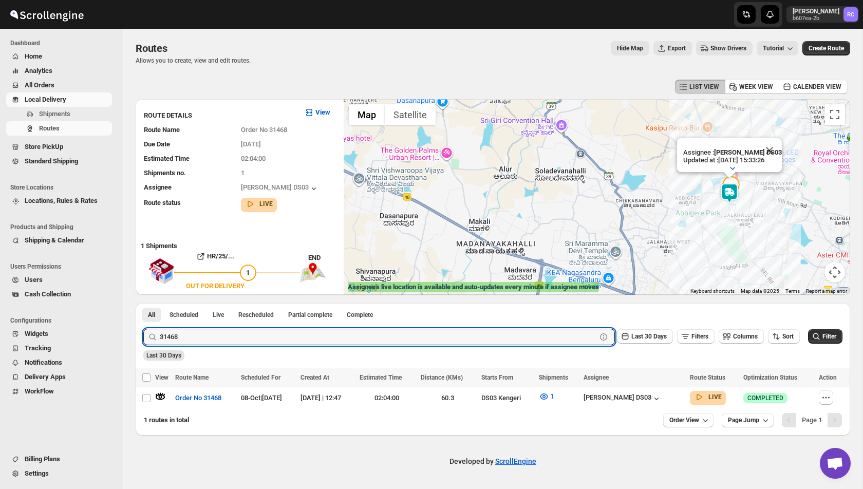 The width and height of the screenshot is (863, 489). I want to click on button: Sort, so click(784, 337).